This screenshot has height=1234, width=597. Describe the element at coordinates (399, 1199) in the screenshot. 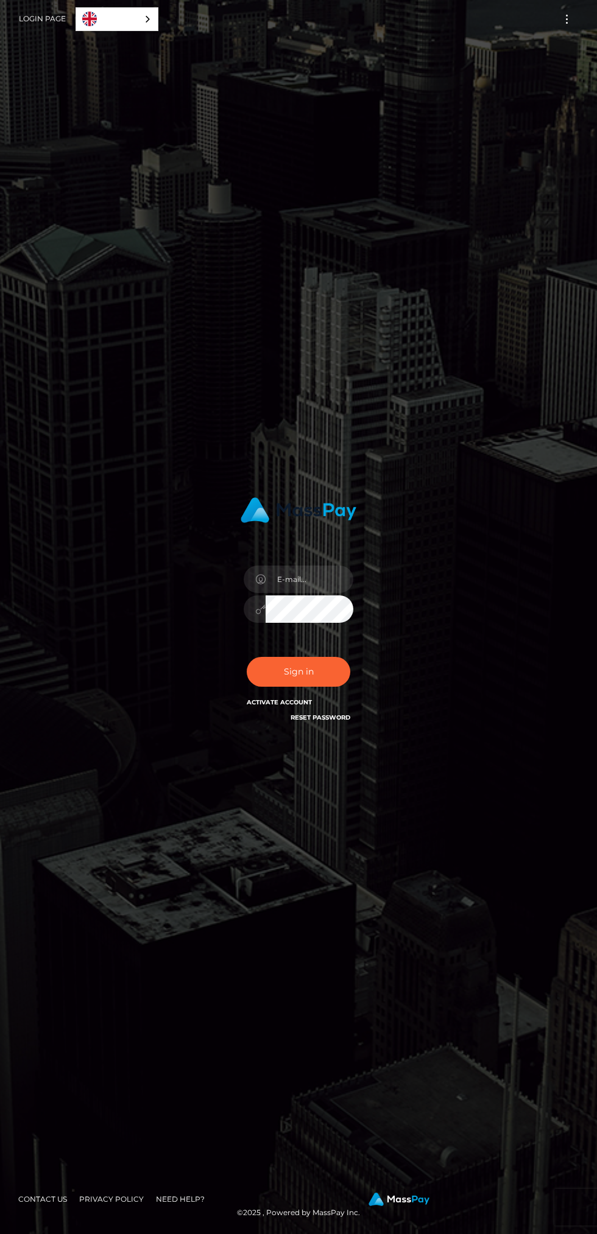

I see `img: MassPay` at that location.